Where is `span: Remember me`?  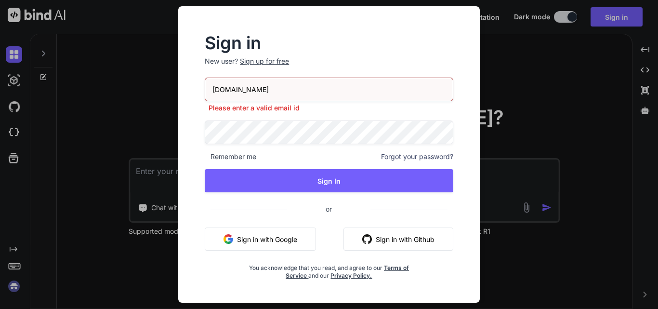 span: Remember me is located at coordinates (230, 156).